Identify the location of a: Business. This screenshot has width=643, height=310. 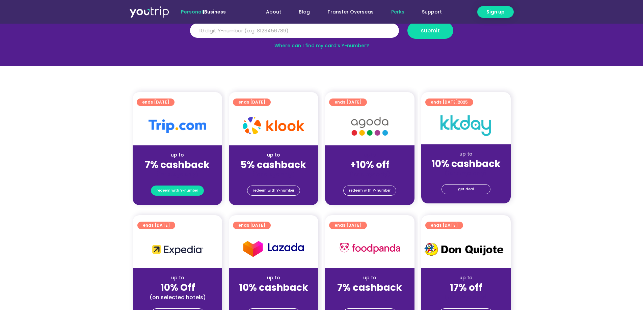
(215, 12).